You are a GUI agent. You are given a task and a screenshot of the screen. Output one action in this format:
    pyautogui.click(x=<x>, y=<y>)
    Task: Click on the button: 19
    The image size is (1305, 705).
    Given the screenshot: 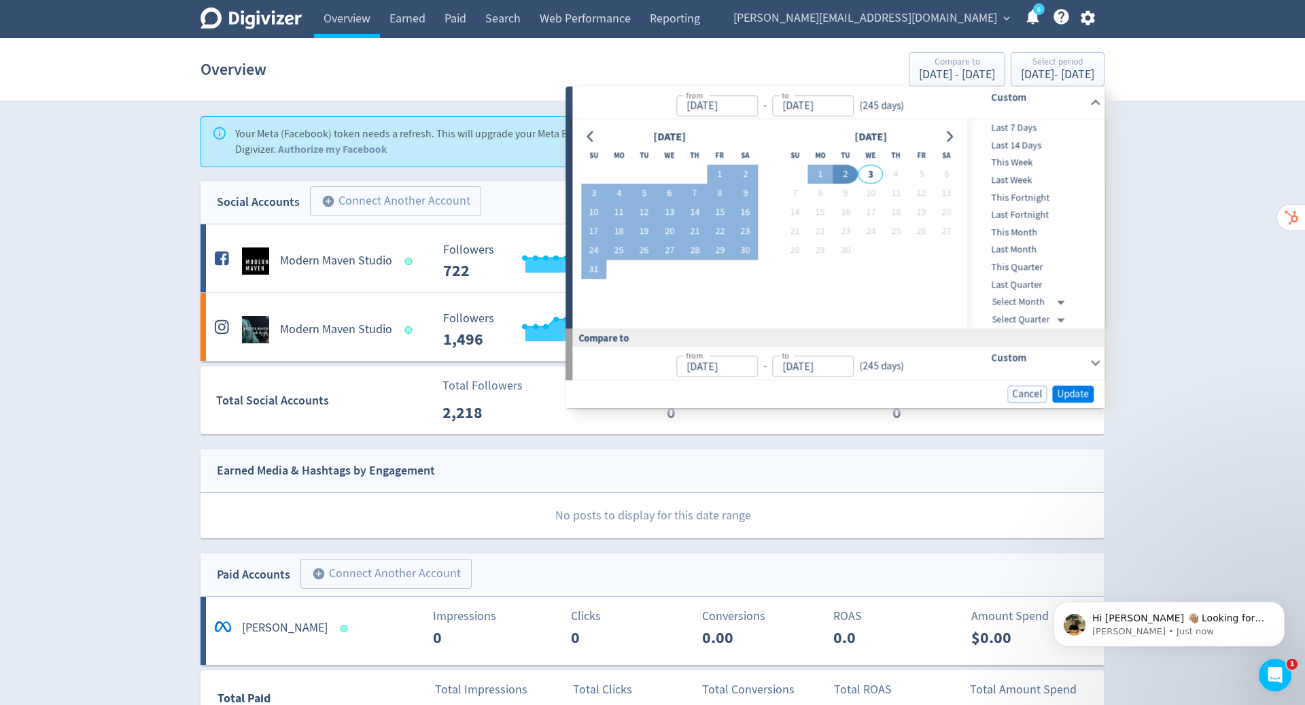 What is the action you would take?
    pyautogui.click(x=921, y=213)
    